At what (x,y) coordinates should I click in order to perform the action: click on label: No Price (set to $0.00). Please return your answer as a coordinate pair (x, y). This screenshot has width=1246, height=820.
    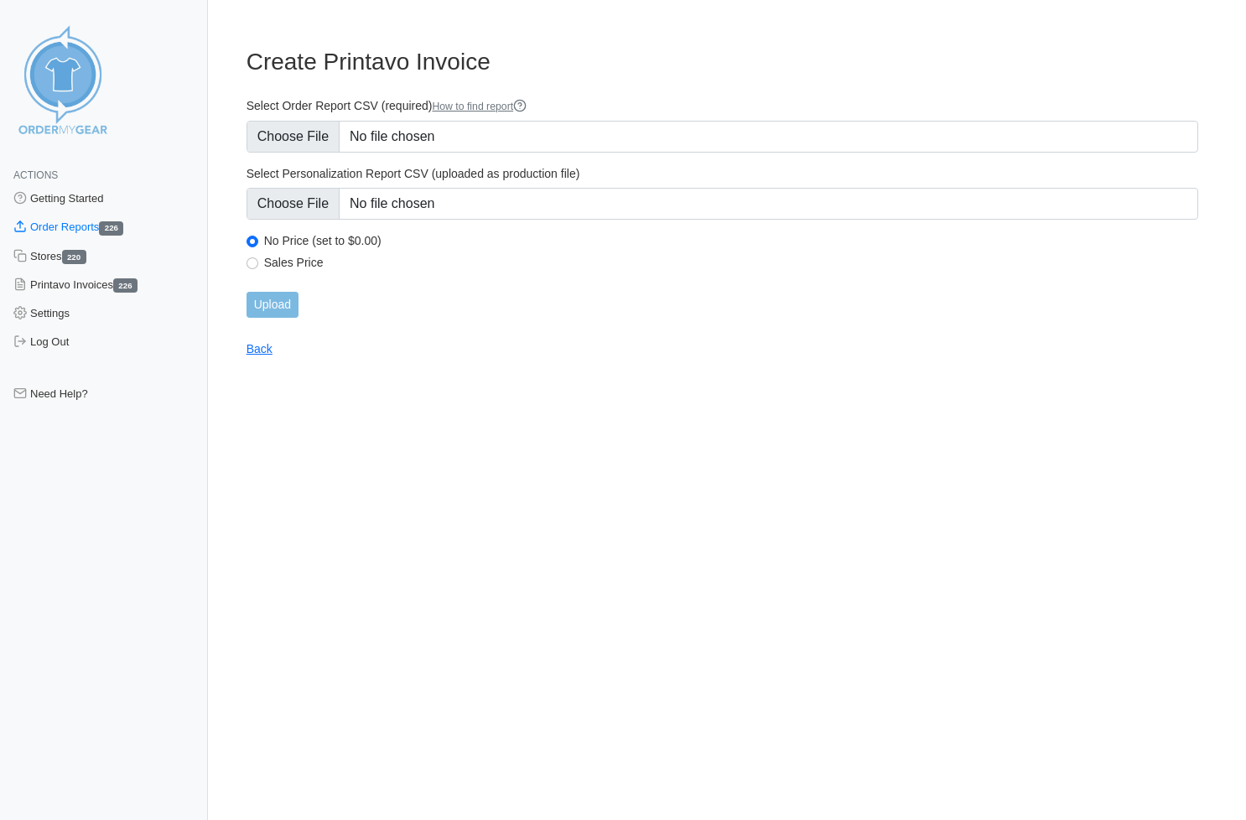
    Looking at the image, I should click on (731, 241).